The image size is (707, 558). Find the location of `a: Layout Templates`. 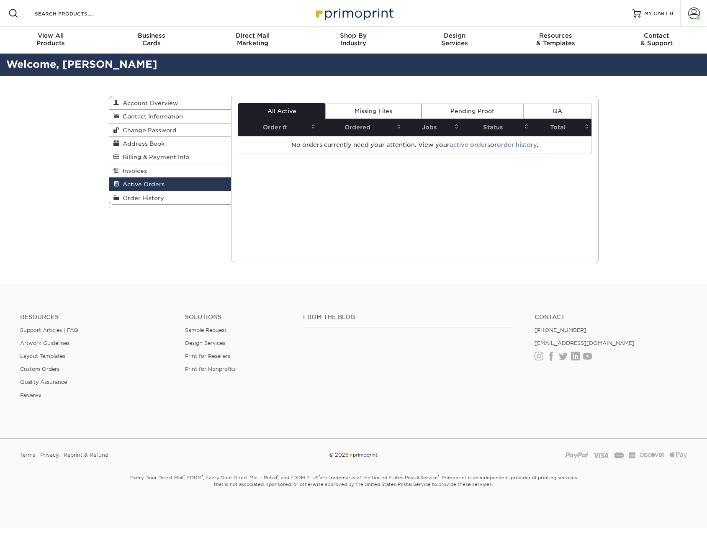

a: Layout Templates is located at coordinates (43, 356).